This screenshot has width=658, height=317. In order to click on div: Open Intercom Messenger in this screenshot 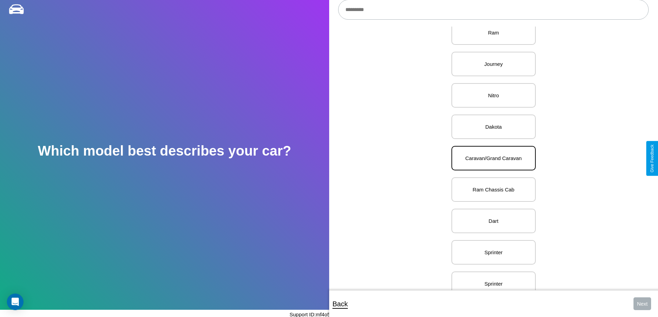, I will do `click(15, 302)`.